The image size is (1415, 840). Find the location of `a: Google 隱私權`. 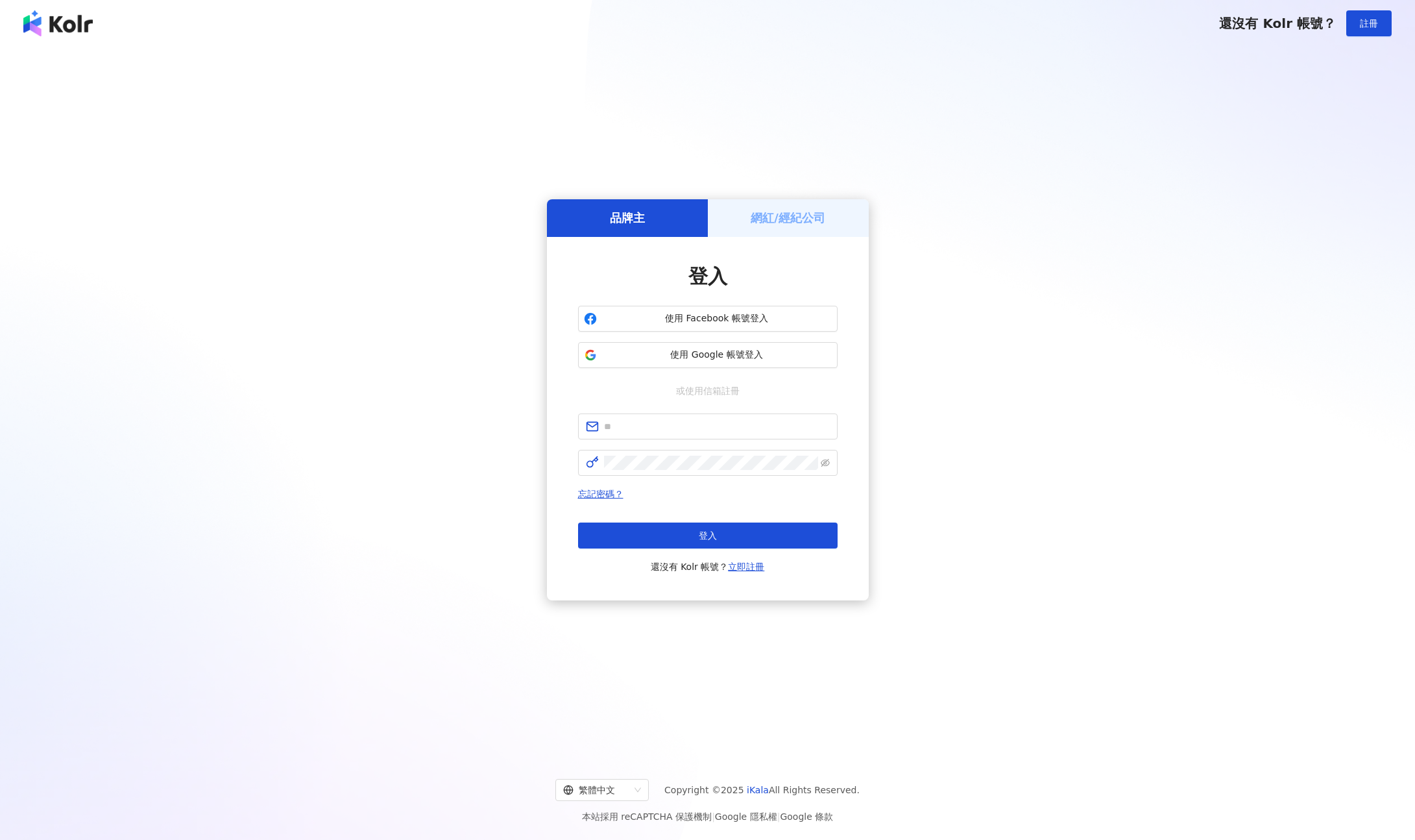

a: Google 隱私權 is located at coordinates (746, 816).